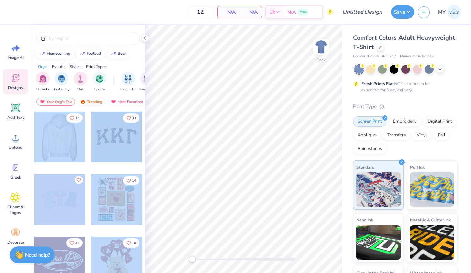  Describe the element at coordinates (90, 54) in the screenshot. I see `button: football` at that location.